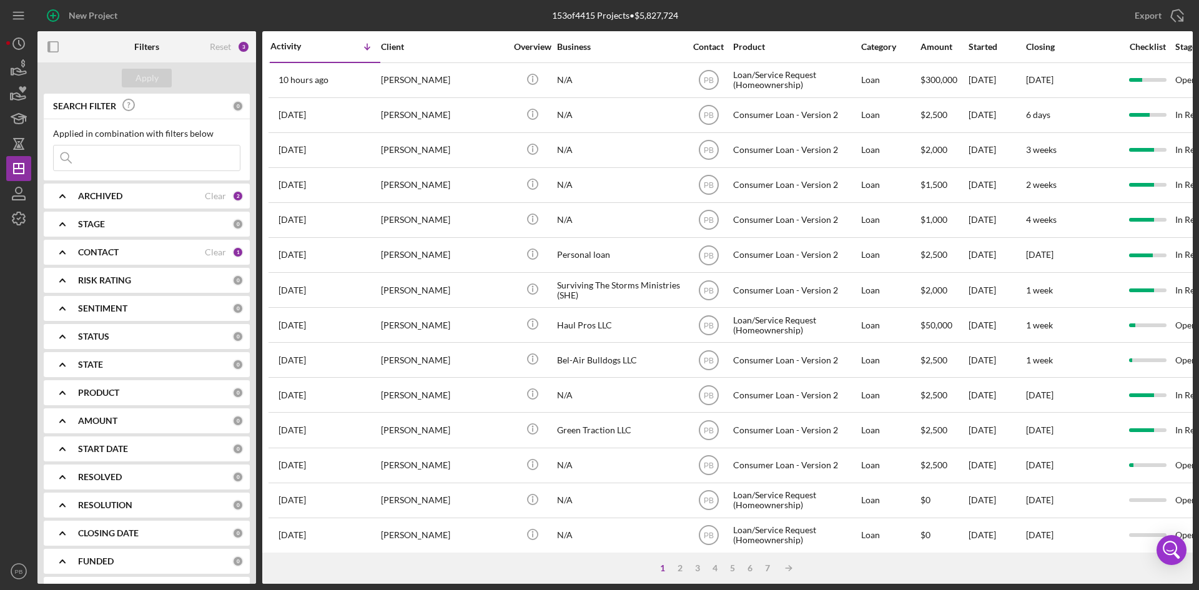 The width and height of the screenshot is (1199, 590). I want to click on div: Personal loan, so click(620, 255).